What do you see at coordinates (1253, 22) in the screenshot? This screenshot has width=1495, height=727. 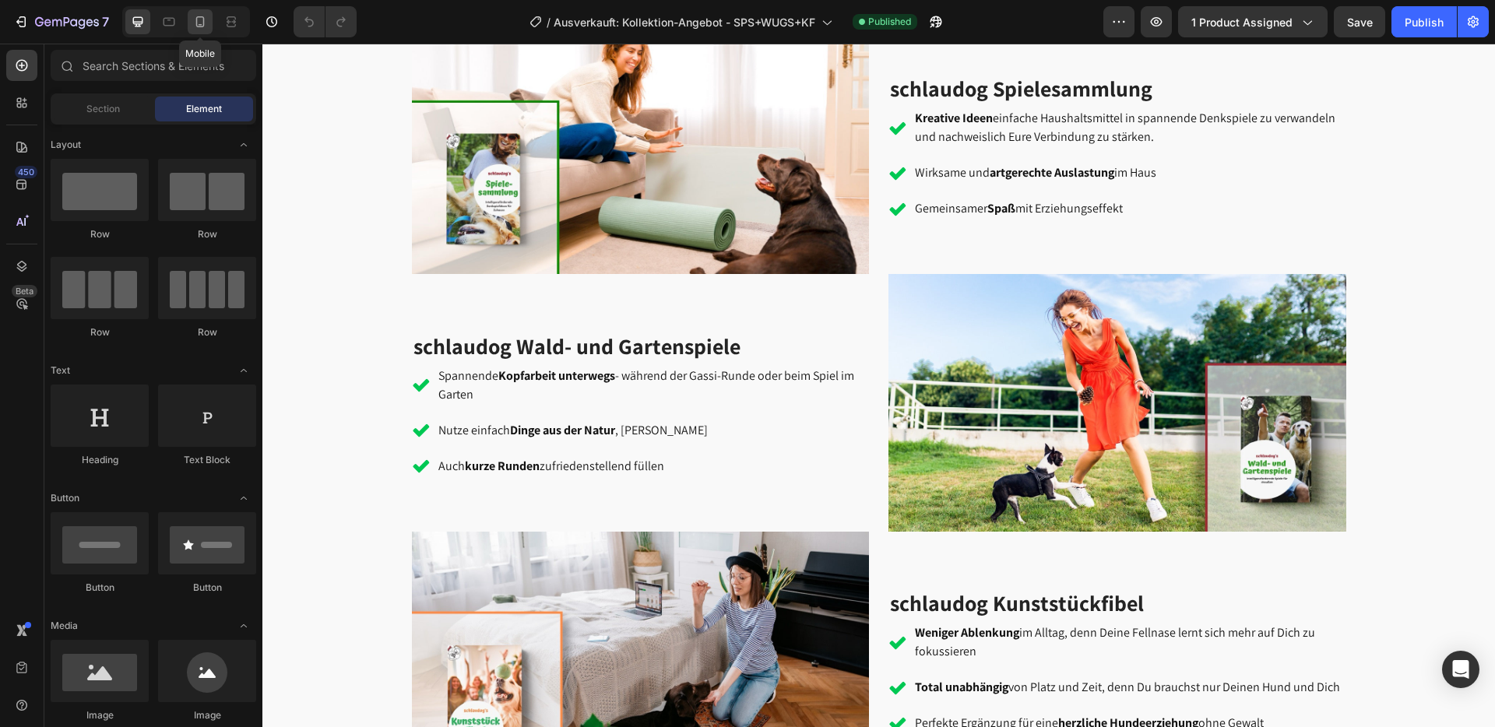 I see `button: 1 product assigned` at bounding box center [1253, 22].